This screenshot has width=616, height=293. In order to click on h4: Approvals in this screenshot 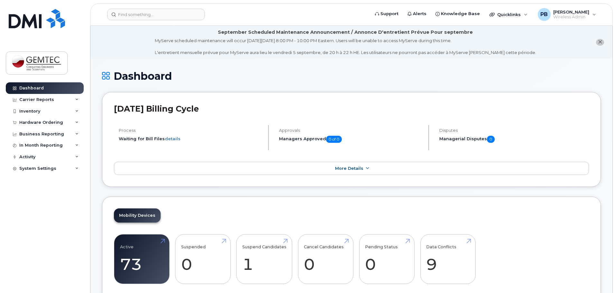, I will do `click(351, 130)`.